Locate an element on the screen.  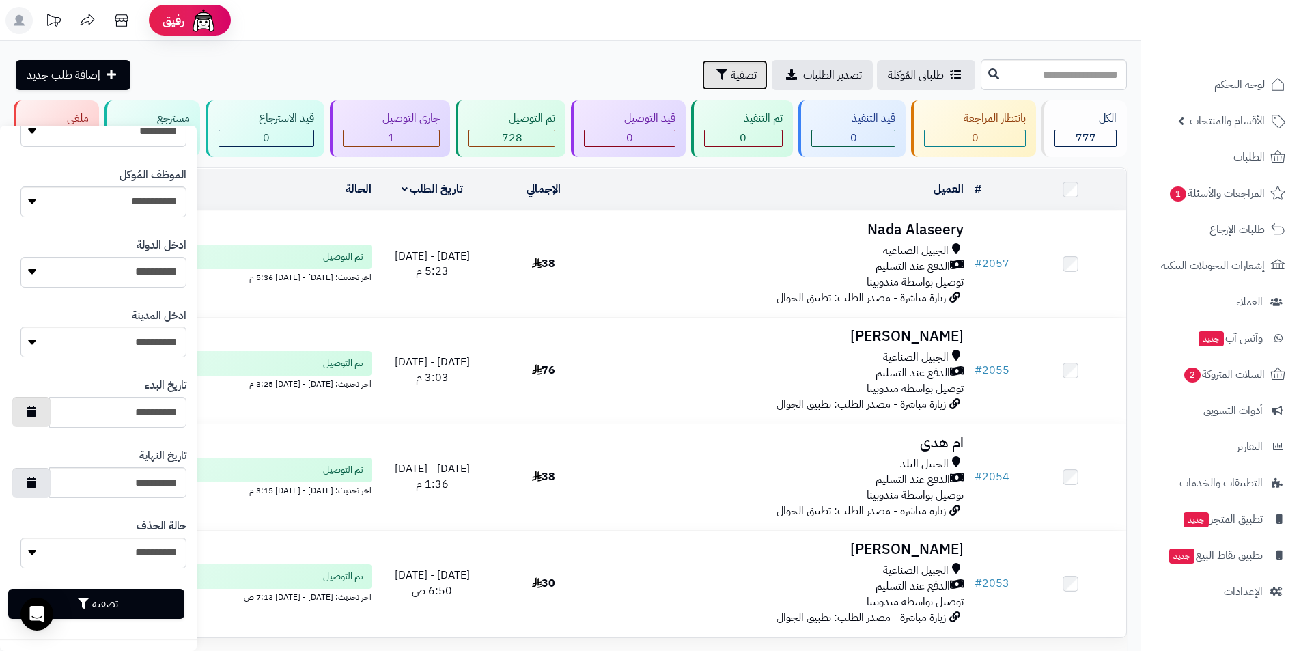
a: المراجعات والأسئلة1 is located at coordinates (1221, 193).